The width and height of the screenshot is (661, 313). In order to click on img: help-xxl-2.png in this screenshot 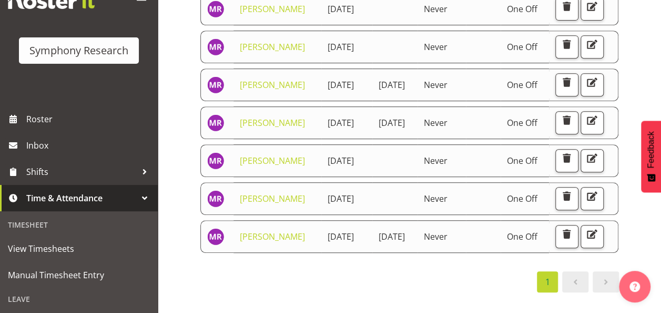, I will do `click(635, 286)`.